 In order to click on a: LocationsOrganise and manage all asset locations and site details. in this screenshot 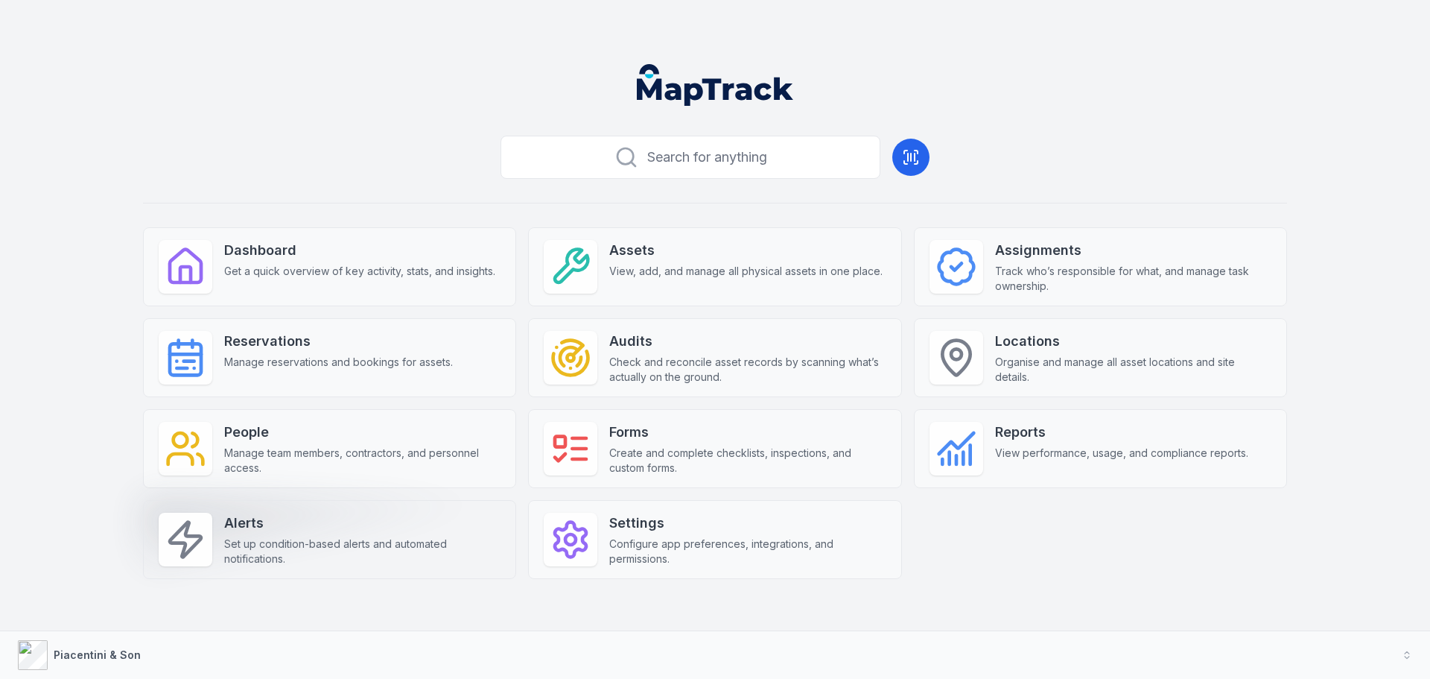, I will do `click(1100, 358)`.